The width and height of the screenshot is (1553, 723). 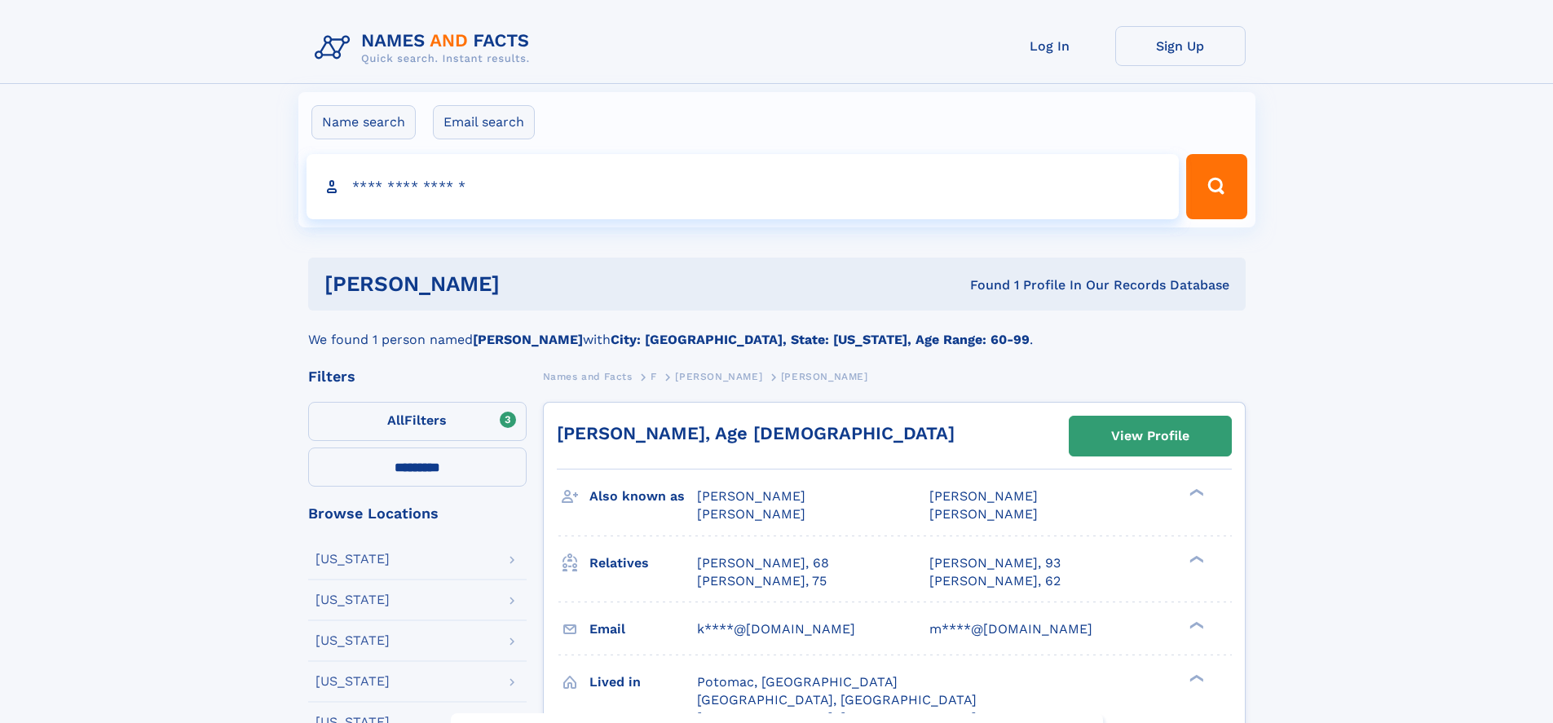 What do you see at coordinates (1216, 187) in the screenshot?
I see `button: Search Button` at bounding box center [1216, 187].